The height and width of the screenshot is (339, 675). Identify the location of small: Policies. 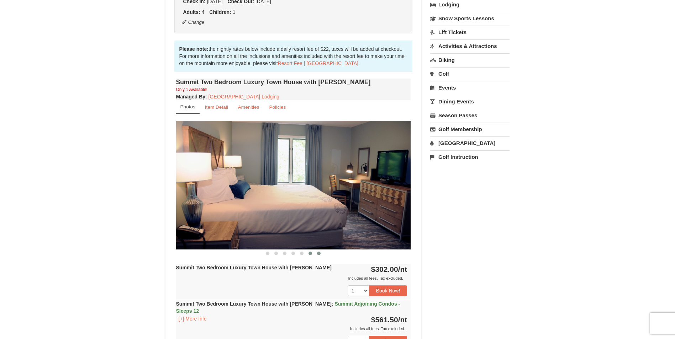
(277, 107).